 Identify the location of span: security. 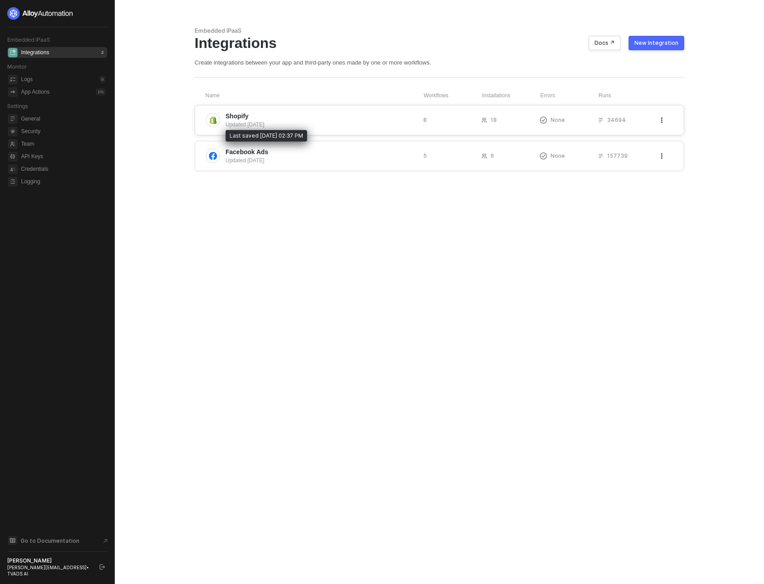
(13, 131).